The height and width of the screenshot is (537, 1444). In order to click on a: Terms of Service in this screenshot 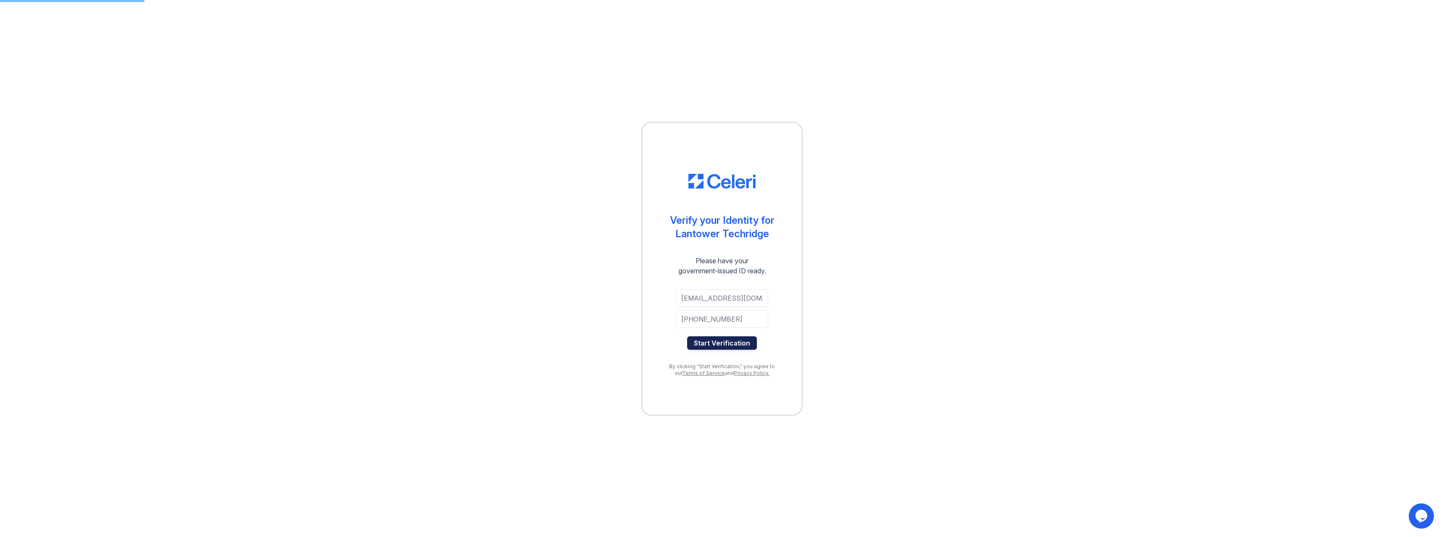, I will do `click(704, 373)`.